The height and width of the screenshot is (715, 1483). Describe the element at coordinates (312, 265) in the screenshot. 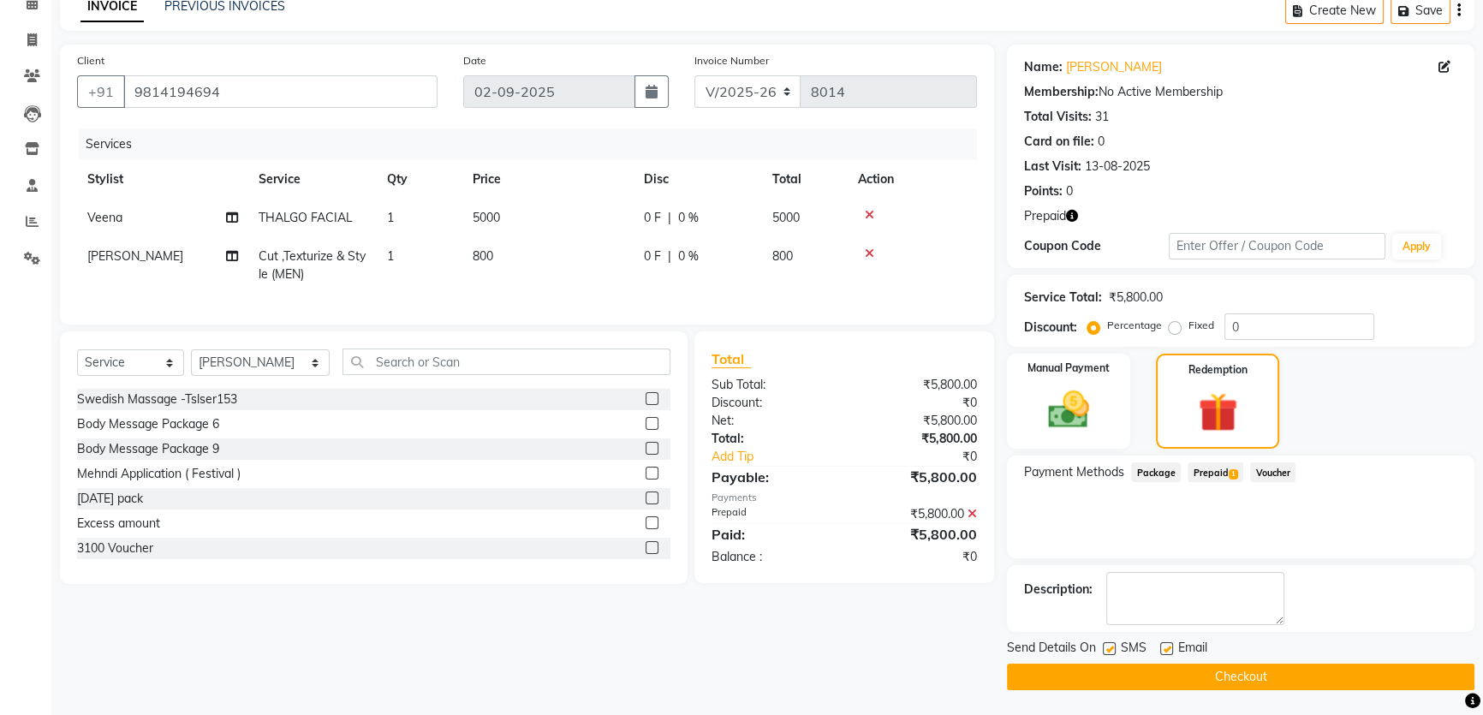

I see `span: Cut ,Texturize & Style (MEN)` at that location.